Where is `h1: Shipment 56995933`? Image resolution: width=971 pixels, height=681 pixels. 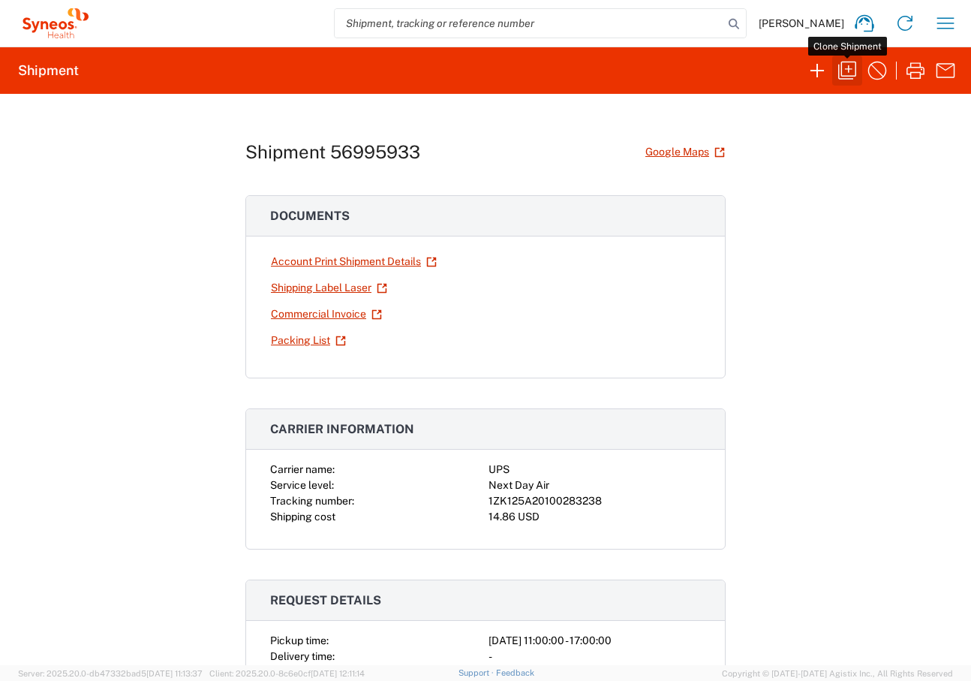 h1: Shipment 56995933 is located at coordinates (333, 152).